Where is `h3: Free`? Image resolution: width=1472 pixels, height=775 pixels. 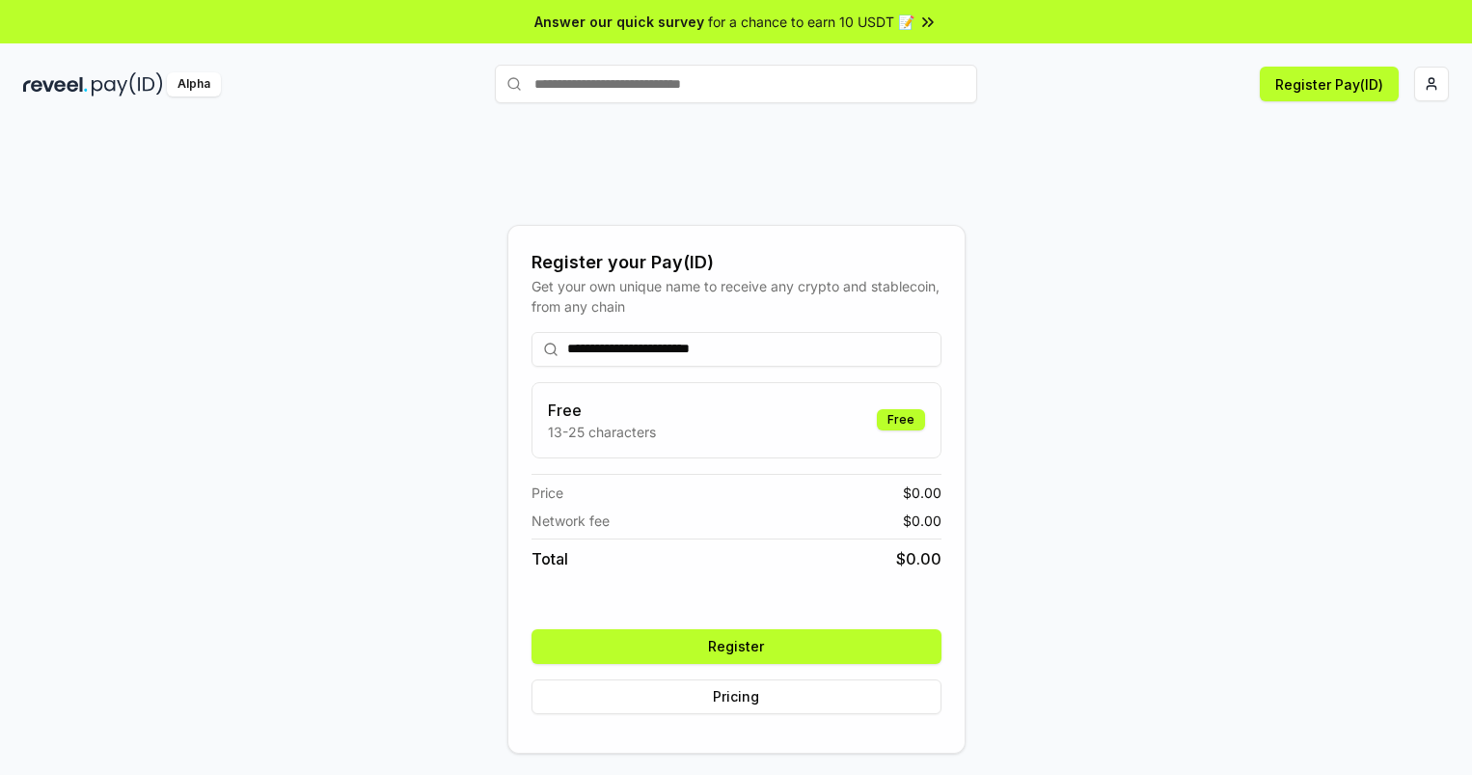 h3: Free is located at coordinates (602, 410).